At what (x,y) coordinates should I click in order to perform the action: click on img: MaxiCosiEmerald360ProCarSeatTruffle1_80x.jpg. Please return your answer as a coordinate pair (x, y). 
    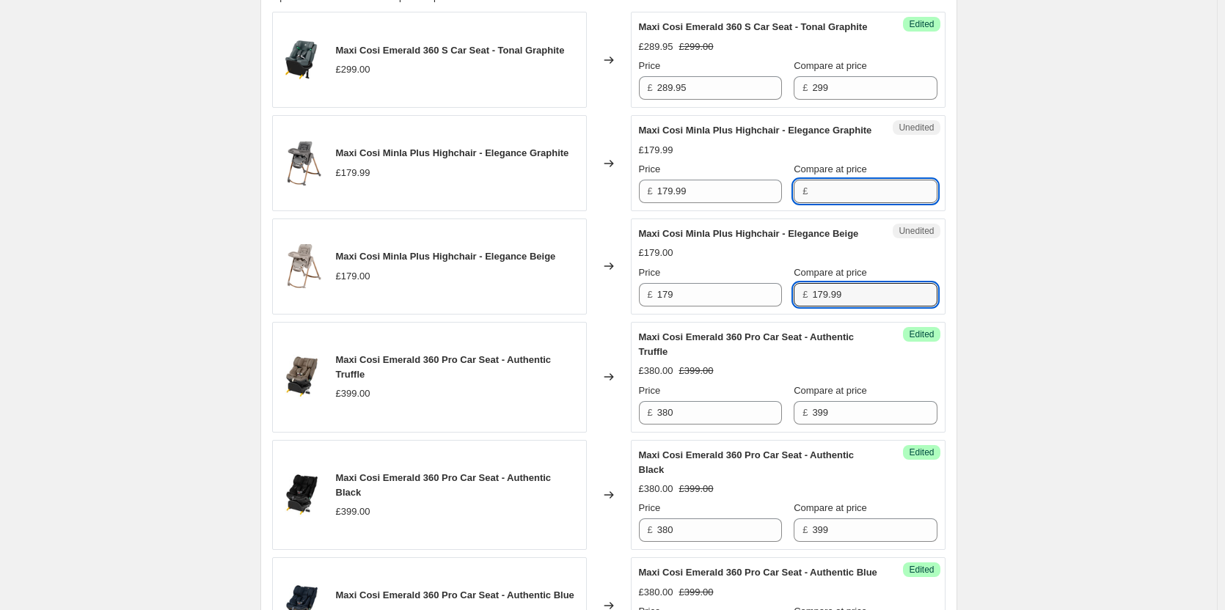
    Looking at the image, I should click on (302, 377).